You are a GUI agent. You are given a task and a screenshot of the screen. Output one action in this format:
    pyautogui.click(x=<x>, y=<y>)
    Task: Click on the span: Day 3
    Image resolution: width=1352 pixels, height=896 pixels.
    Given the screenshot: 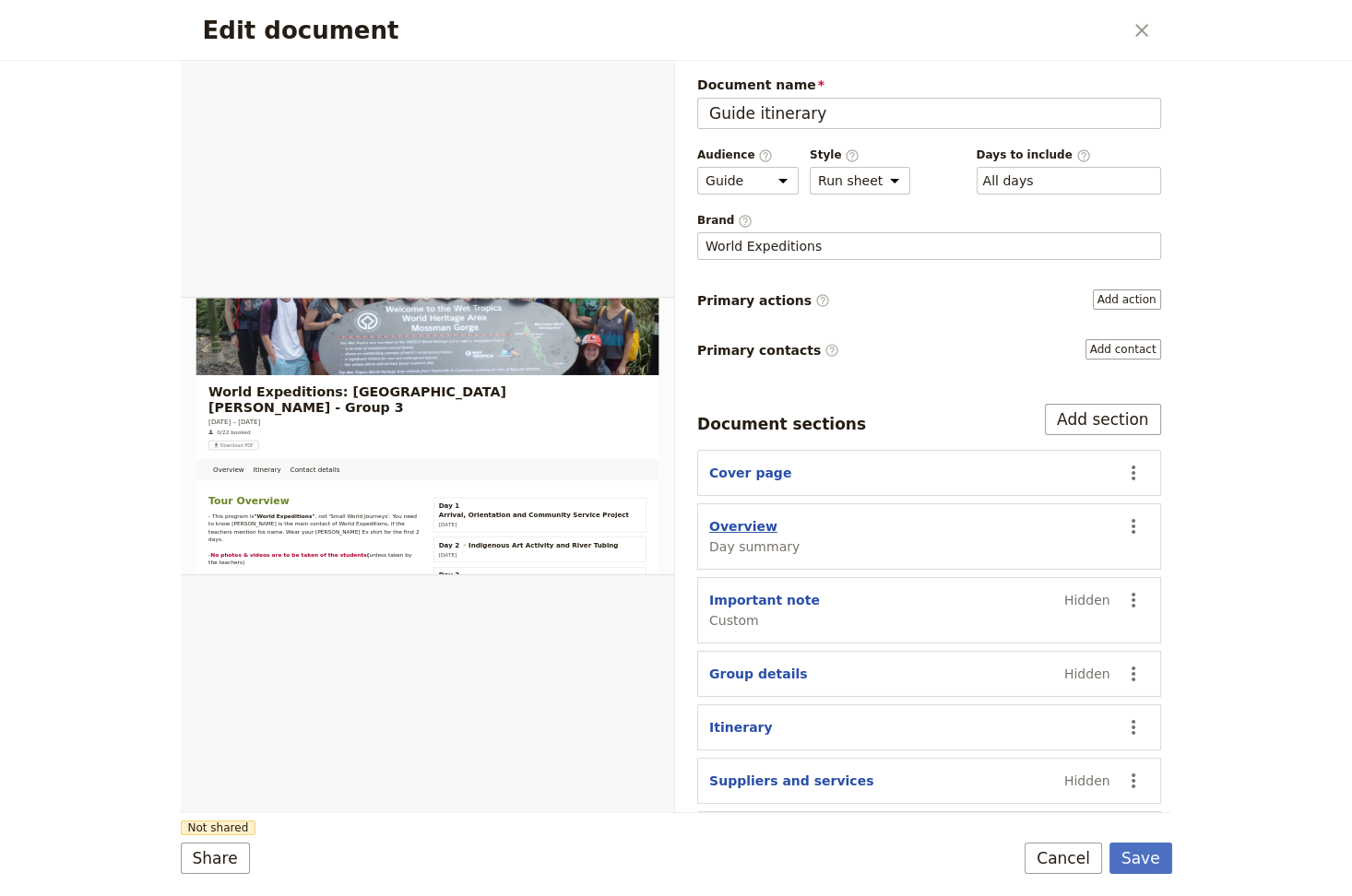 What is the action you would take?
    pyautogui.click(x=642, y=663)
    